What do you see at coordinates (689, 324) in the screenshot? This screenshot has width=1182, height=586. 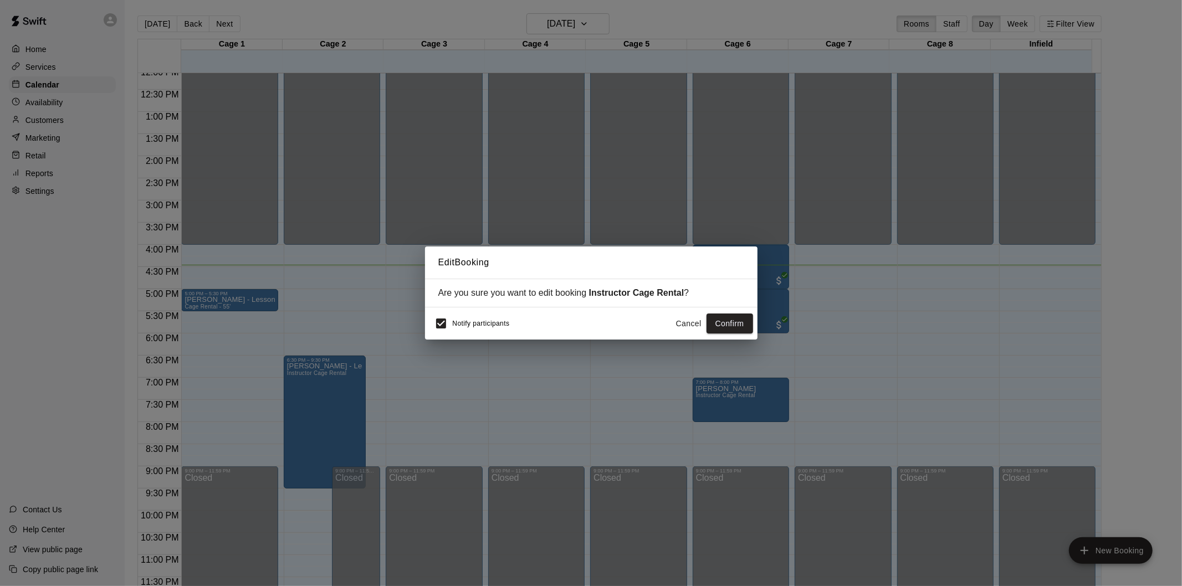 I see `button: Cancel` at bounding box center [689, 324].